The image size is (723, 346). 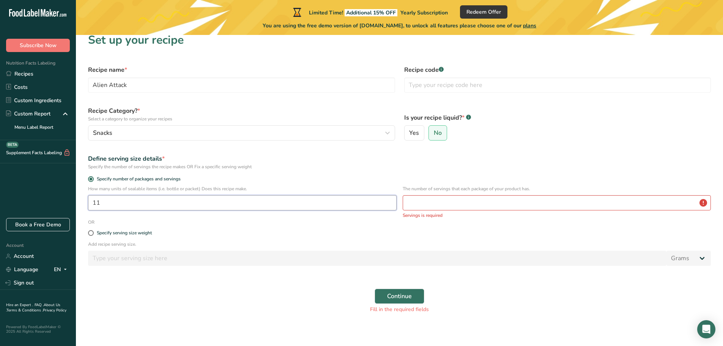 What do you see at coordinates (39, 305) in the screenshot?
I see `a: FAQ .` at bounding box center [39, 305].